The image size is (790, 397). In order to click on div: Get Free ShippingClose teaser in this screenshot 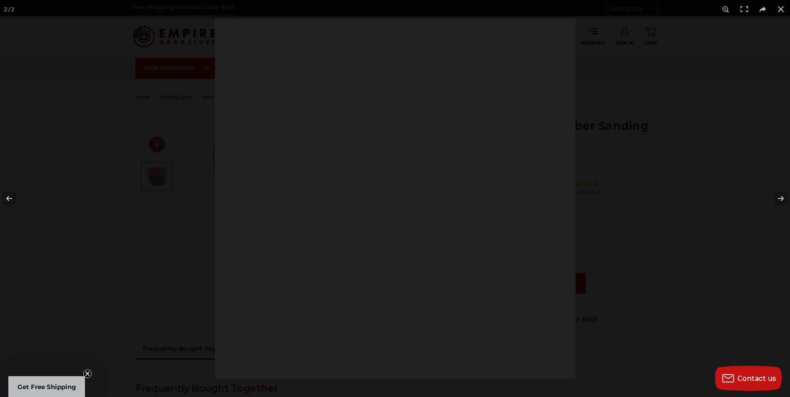, I will do `click(47, 387)`.